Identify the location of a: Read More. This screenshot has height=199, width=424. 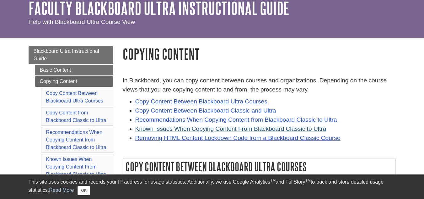
(61, 190).